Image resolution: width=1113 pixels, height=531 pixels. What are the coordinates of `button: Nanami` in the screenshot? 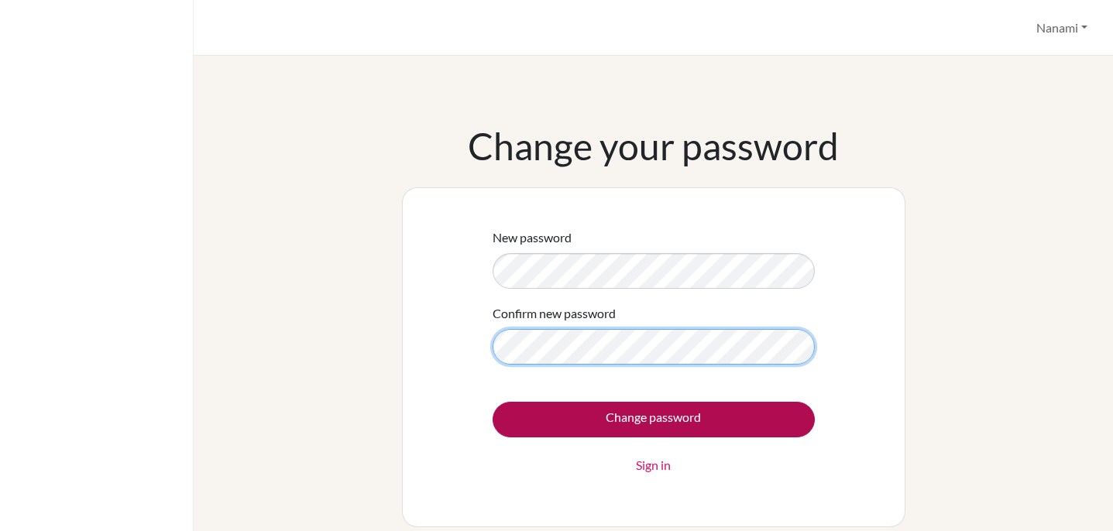 It's located at (1061, 28).